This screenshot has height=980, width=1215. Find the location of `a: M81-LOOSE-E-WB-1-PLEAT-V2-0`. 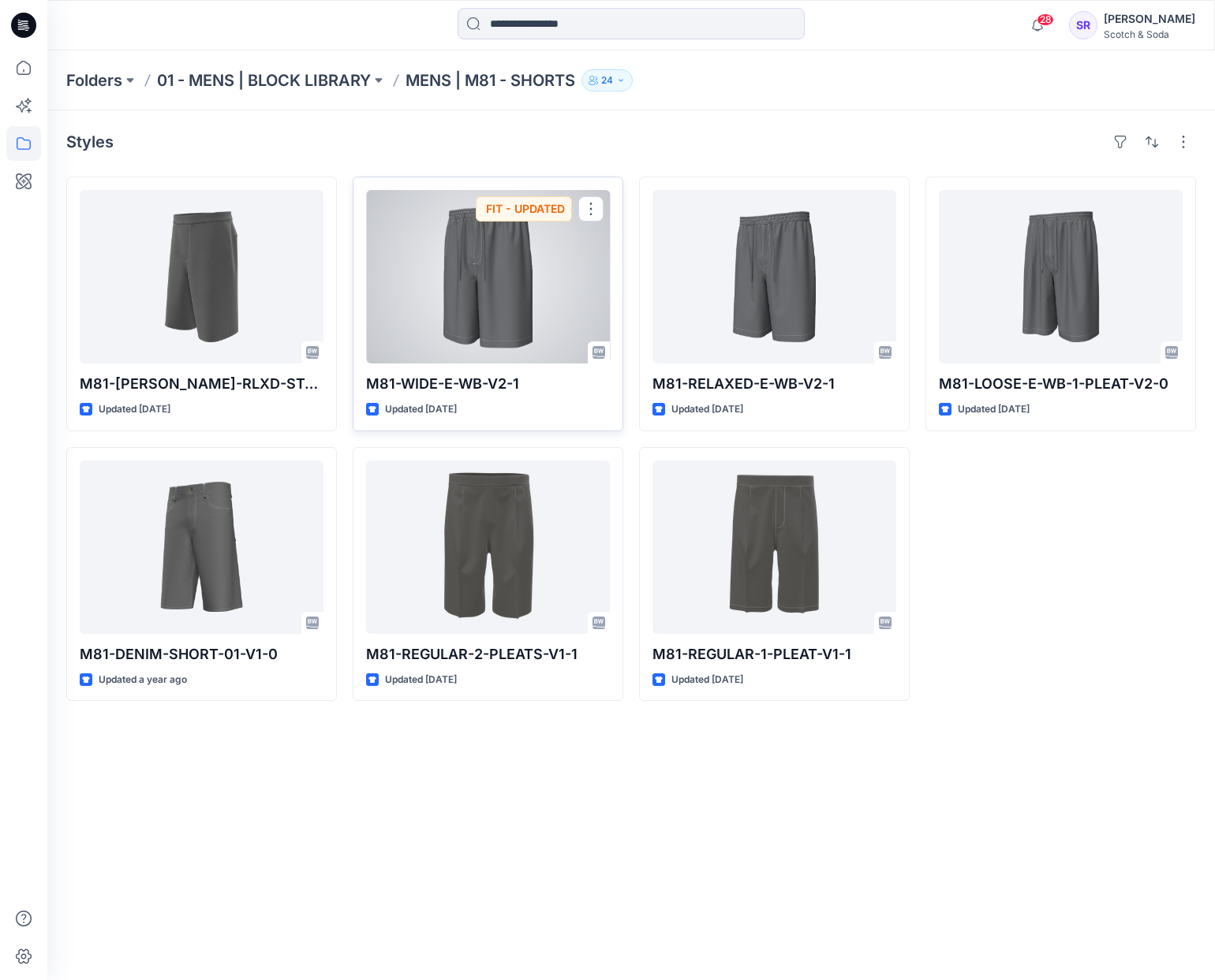

a: M81-LOOSE-E-WB-1-PLEAT-V2-0 is located at coordinates (1060, 277).